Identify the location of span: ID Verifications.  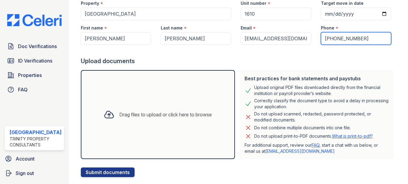
(35, 61).